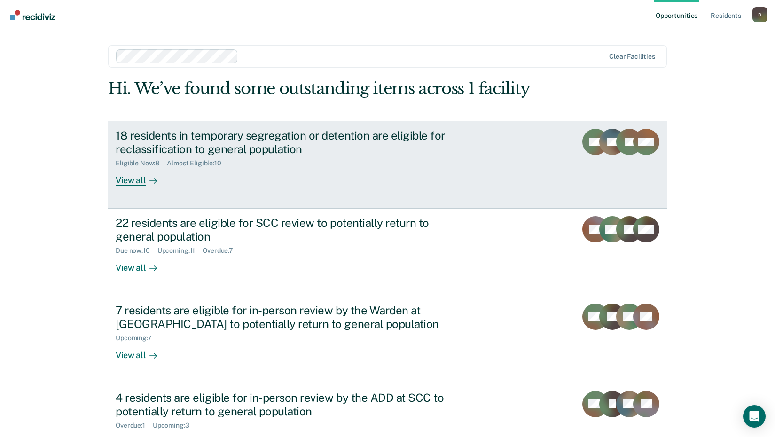 The image size is (775, 437). What do you see at coordinates (387, 252) in the screenshot?
I see `a: 22 residents are eligible for SCC review to potentially return to general populationDue now:10Upc...` at bounding box center [387, 252].